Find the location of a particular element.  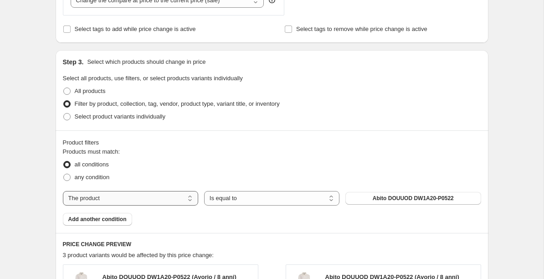

button: Add another condition is located at coordinates (97, 219).